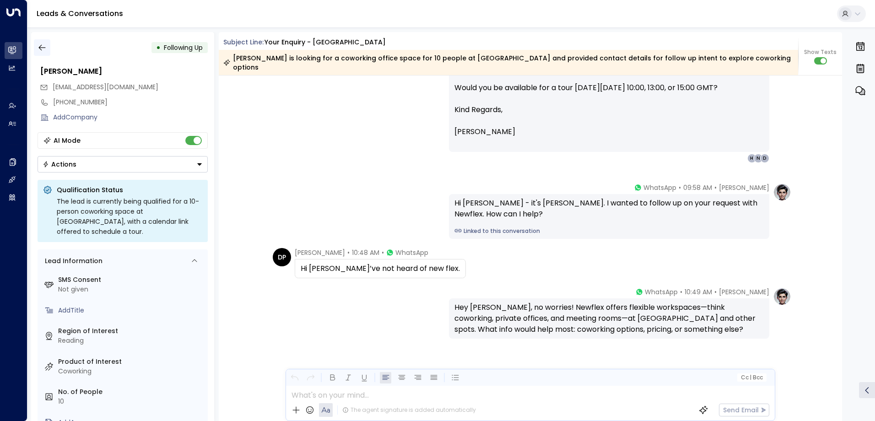 The height and width of the screenshot is (421, 875). I want to click on button: Redo, so click(310, 378).